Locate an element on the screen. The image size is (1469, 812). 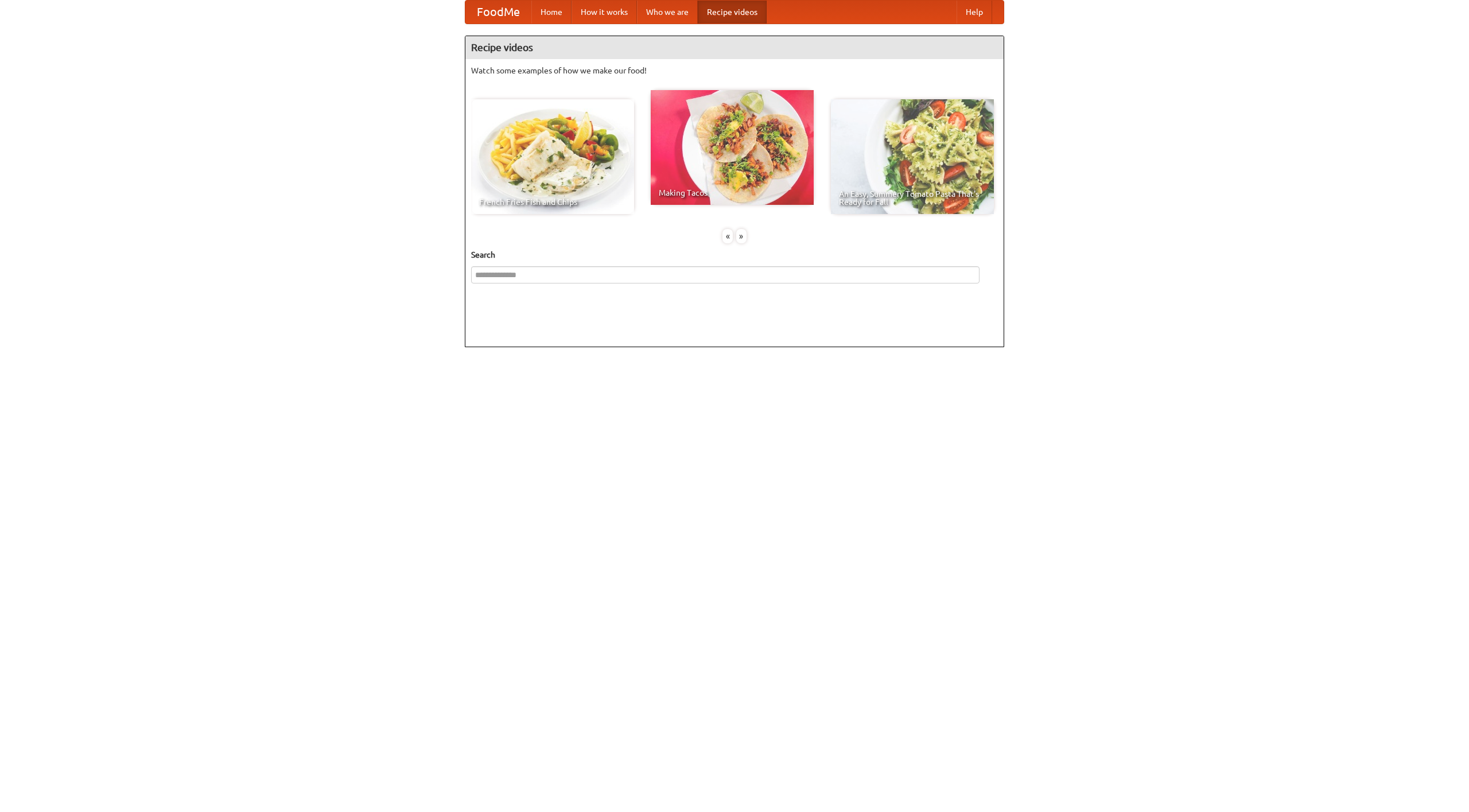
span: Making Tacos is located at coordinates (732, 193).